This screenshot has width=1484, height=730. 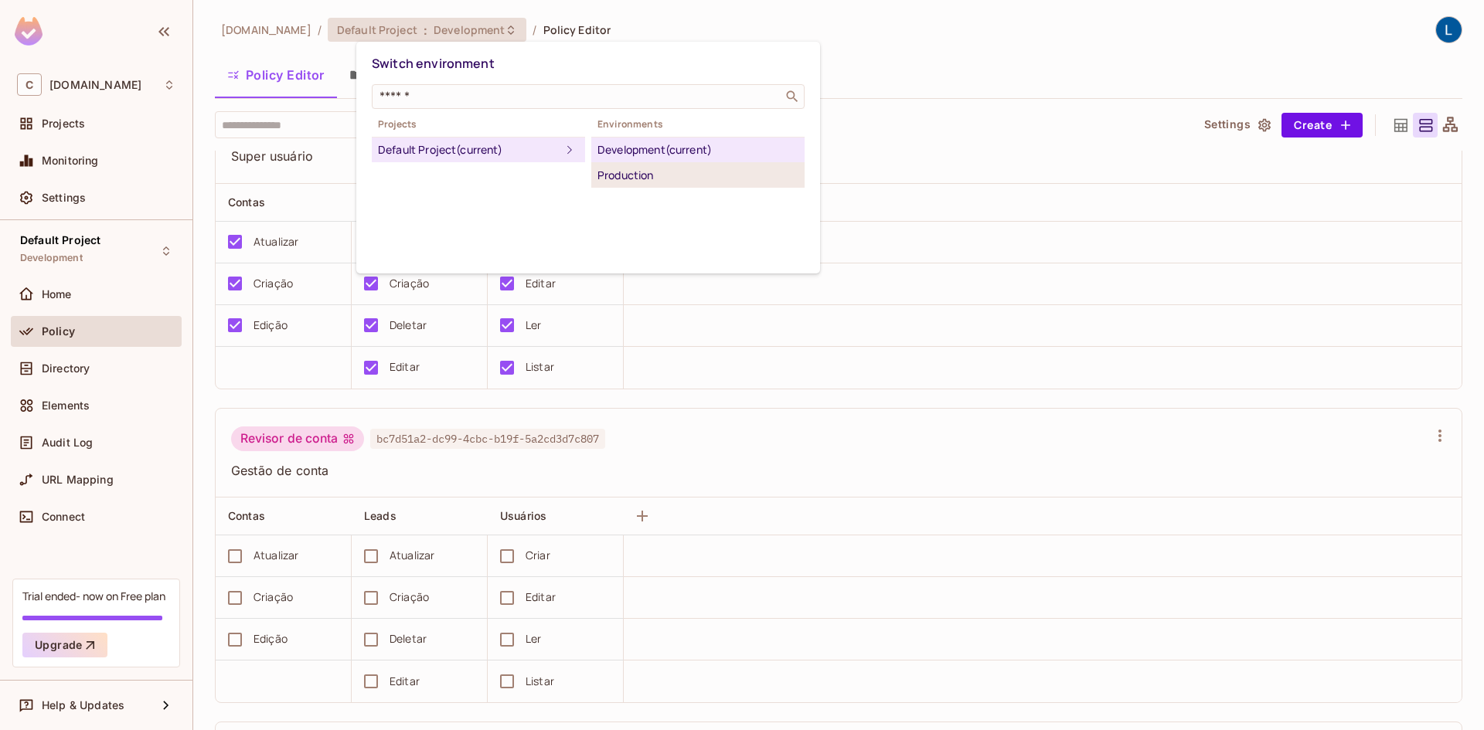 What do you see at coordinates (698, 175) in the screenshot?
I see `div: Production` at bounding box center [698, 175].